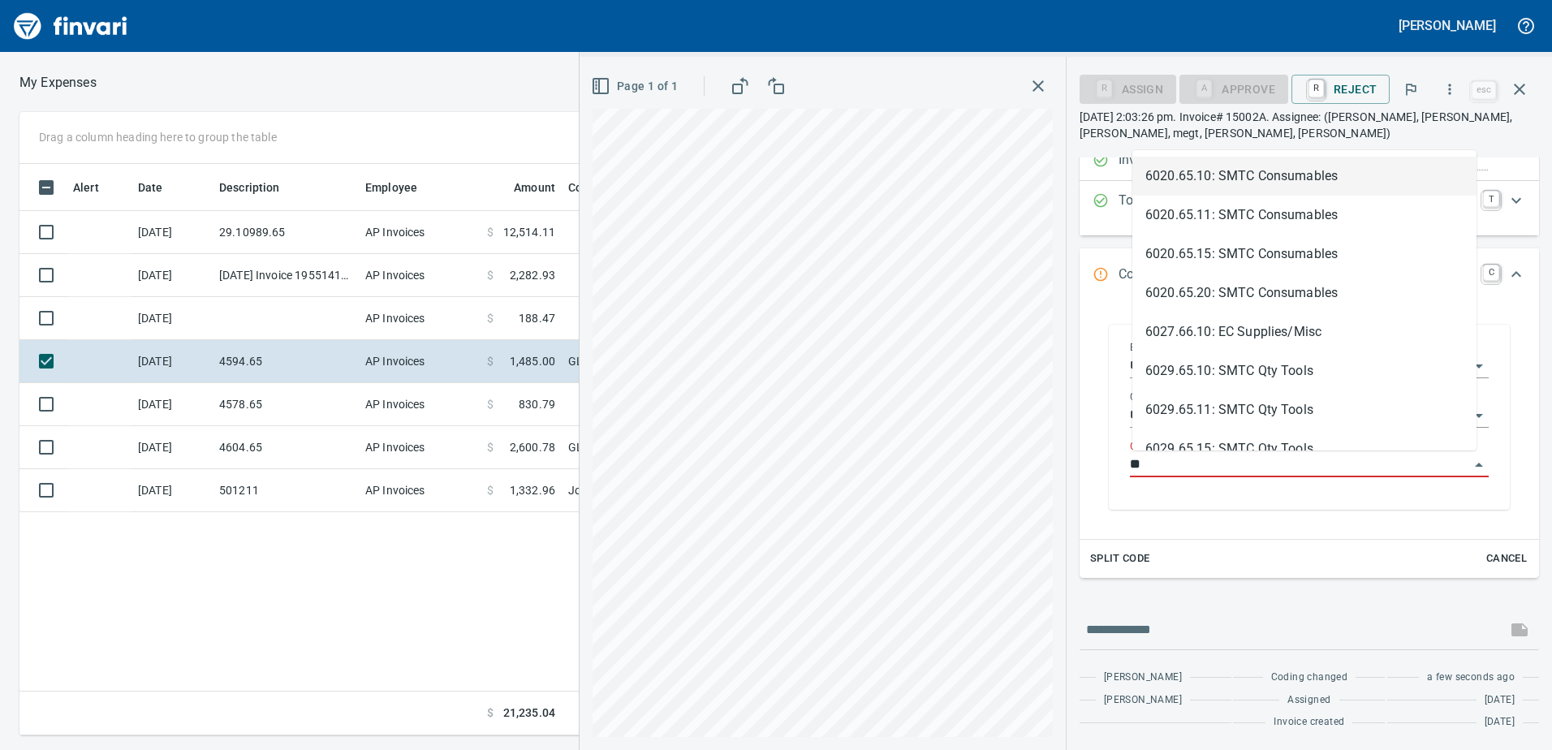  I want to click on span: Reject, so click(1341, 89).